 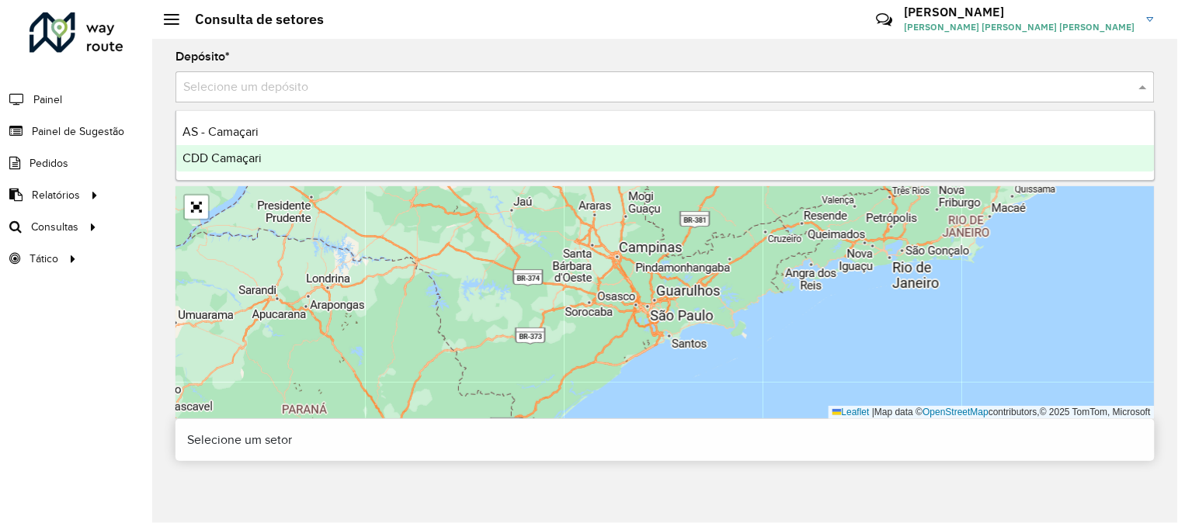 I want to click on a: Abrir mapa em tela cheia, so click(x=196, y=207).